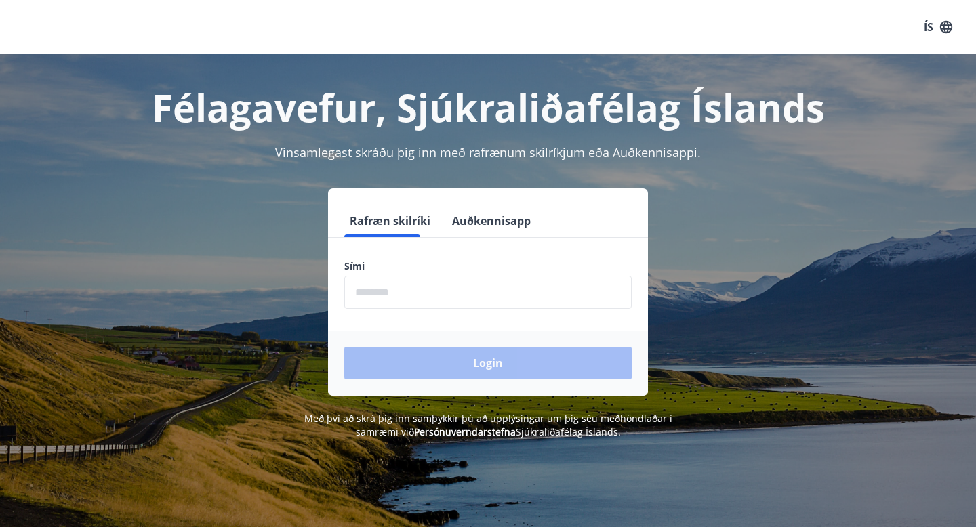 This screenshot has width=976, height=527. What do you see at coordinates (938, 27) in the screenshot?
I see `button: ÍS` at bounding box center [938, 27].